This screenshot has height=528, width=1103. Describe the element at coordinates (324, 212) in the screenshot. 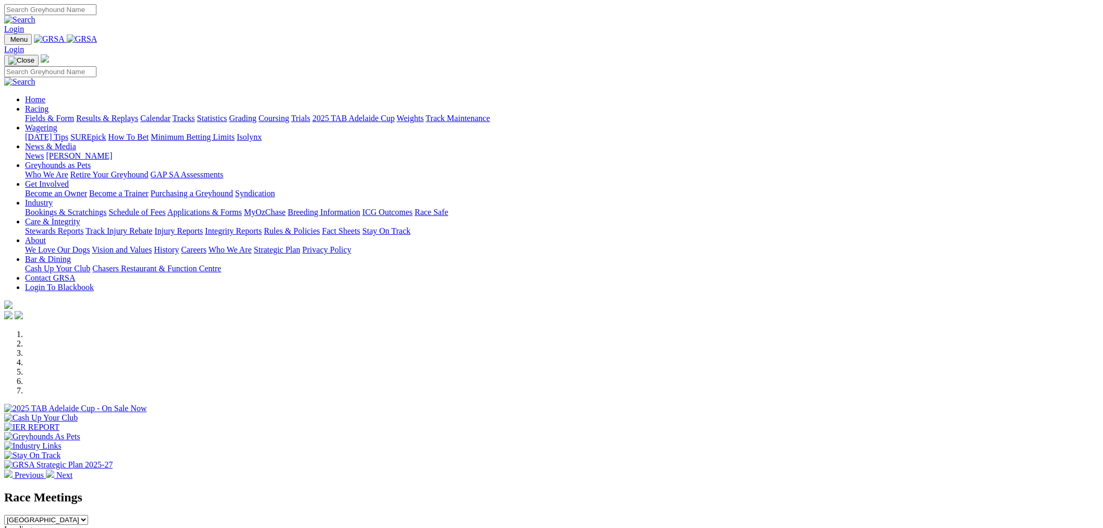

I see `a: Breeding Information` at that location.